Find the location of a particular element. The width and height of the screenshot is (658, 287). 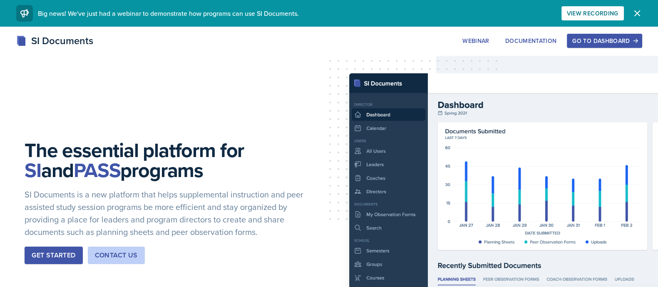

span: Big news! We've just had a webinar to demonstrate how programs can use SI Documents. is located at coordinates (168, 13).